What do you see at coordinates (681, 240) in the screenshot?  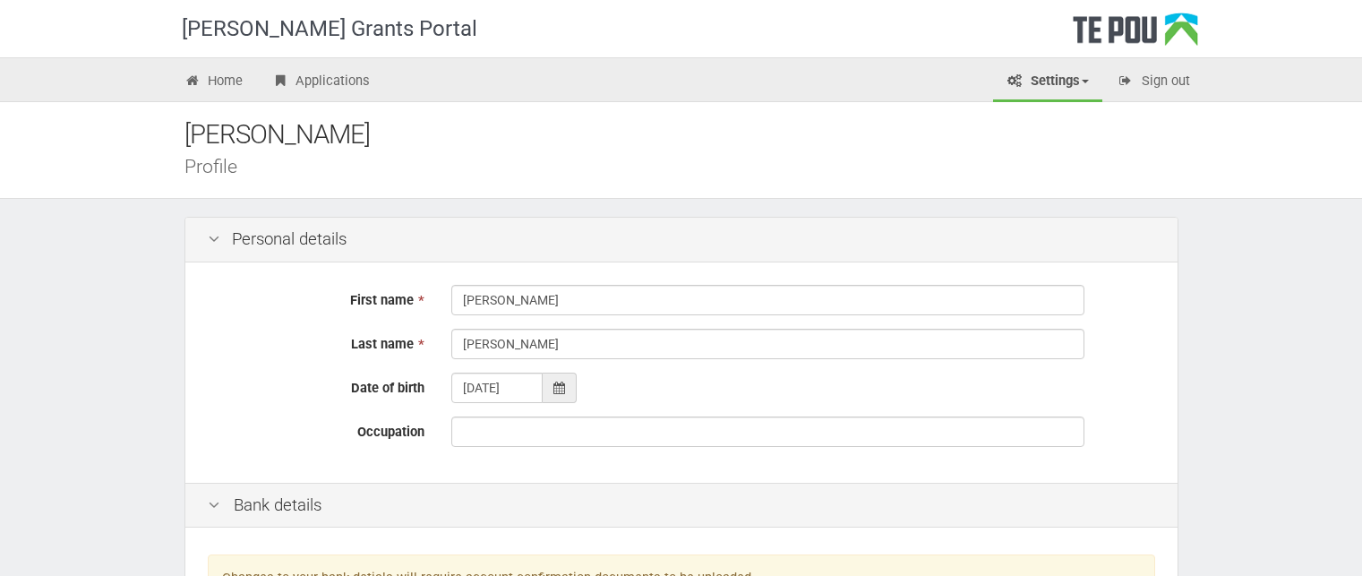 I see `div: Personal details` at bounding box center [681, 240].